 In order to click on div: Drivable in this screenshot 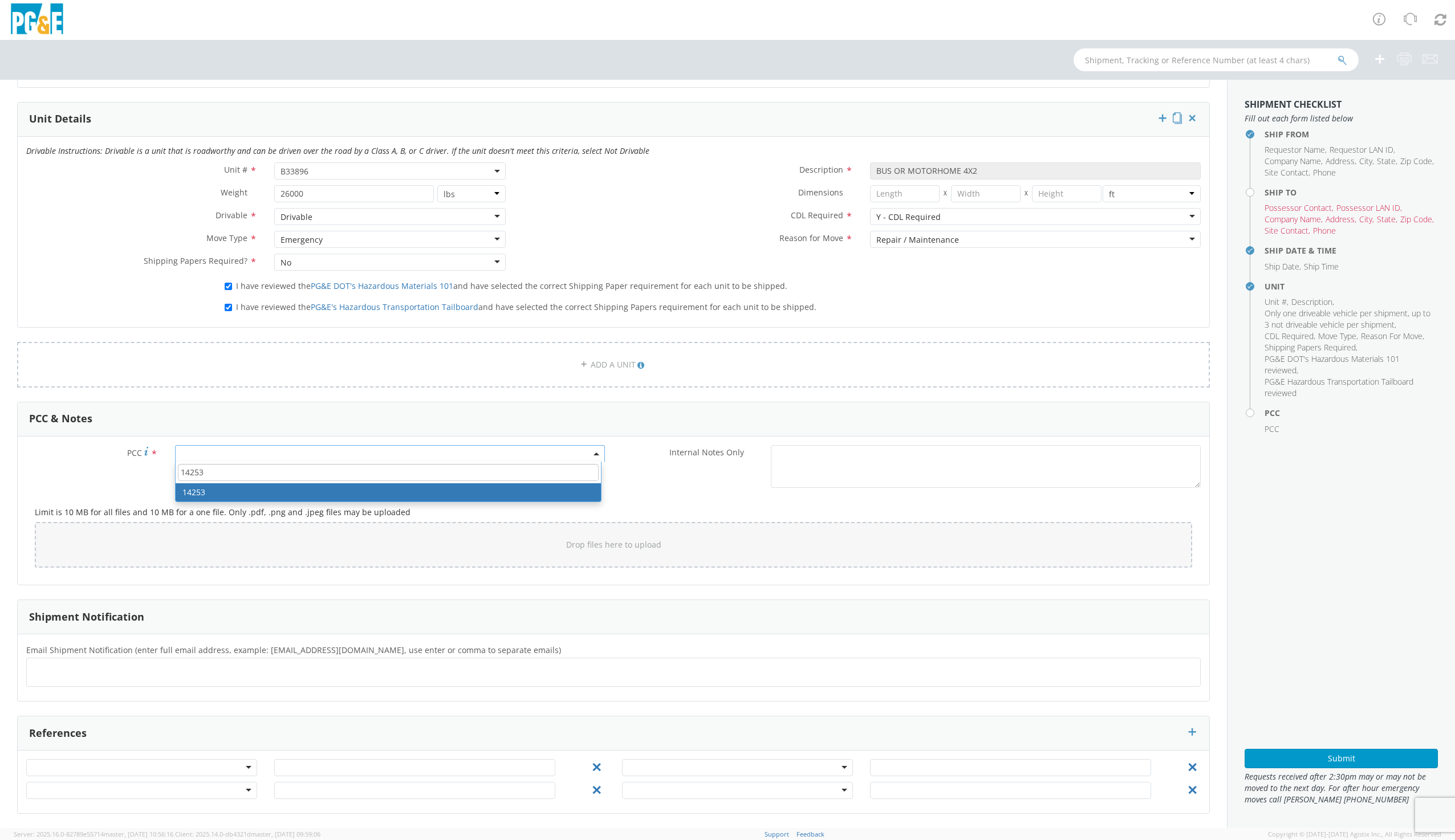, I will do `click(297, 217)`.